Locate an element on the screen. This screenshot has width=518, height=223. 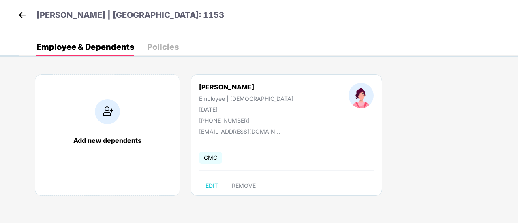
img: profileImage is located at coordinates (361, 96).